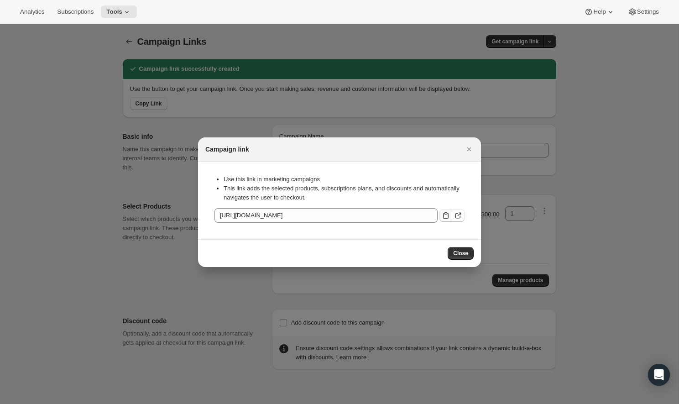 This screenshot has height=404, width=679. What do you see at coordinates (344, 193) in the screenshot?
I see `li: This link adds the selected products, subscriptions plans, and discounts and automatically naviga...` at bounding box center [344, 193].